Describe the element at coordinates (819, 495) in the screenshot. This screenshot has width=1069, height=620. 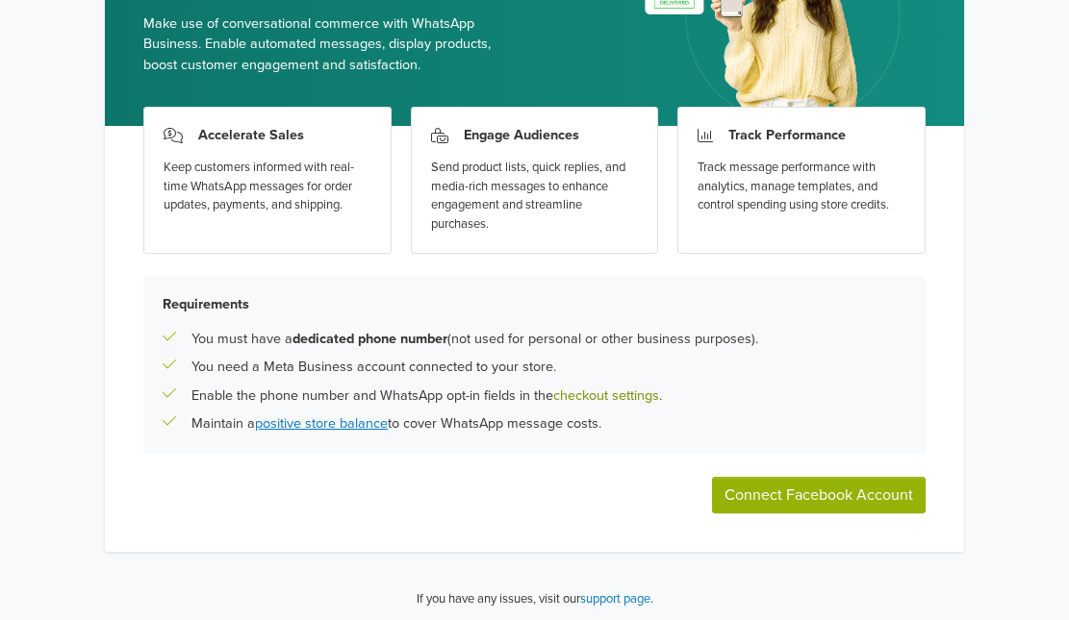
I see `button: Connect Facebook Account` at that location.